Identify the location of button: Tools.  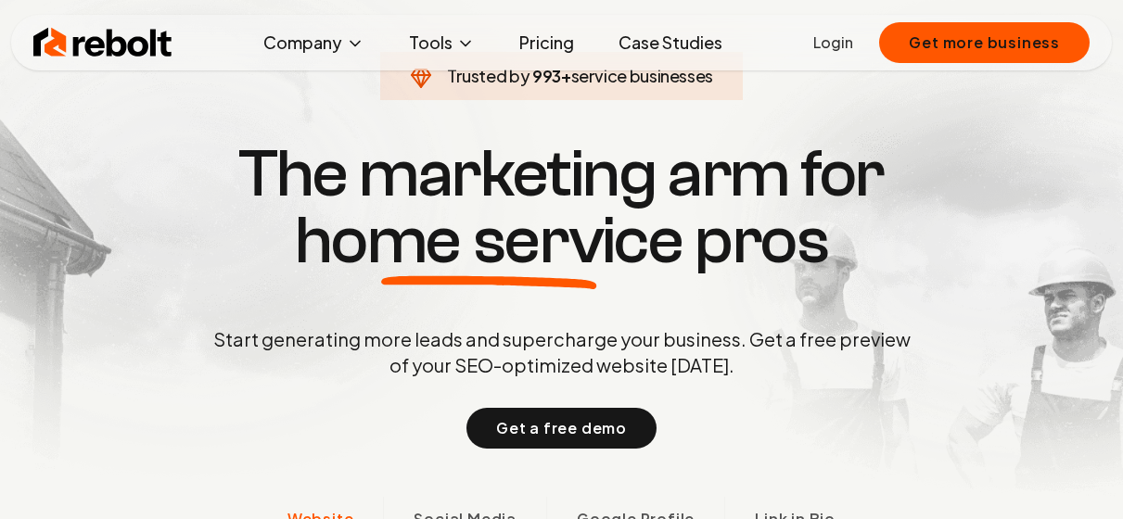
(441, 43).